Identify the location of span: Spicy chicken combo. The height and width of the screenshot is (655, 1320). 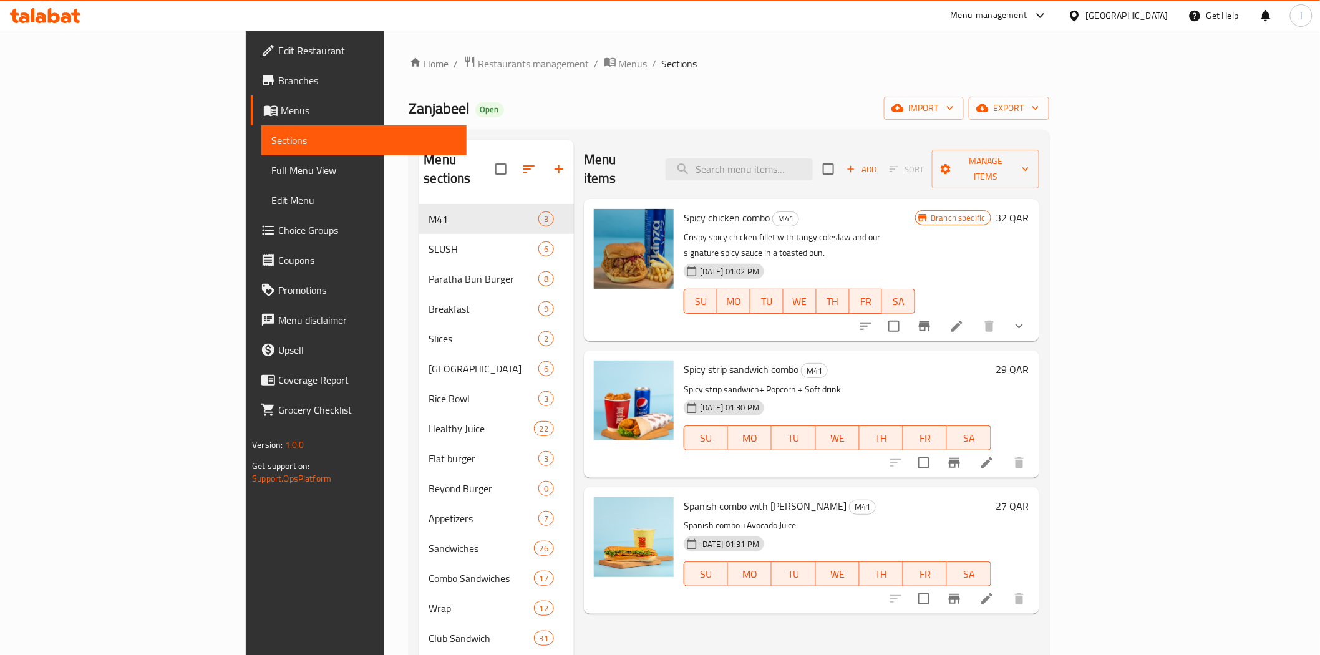
(727, 218).